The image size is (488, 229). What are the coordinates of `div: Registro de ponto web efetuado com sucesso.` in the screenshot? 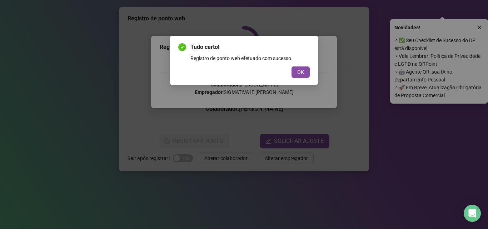 It's located at (250, 58).